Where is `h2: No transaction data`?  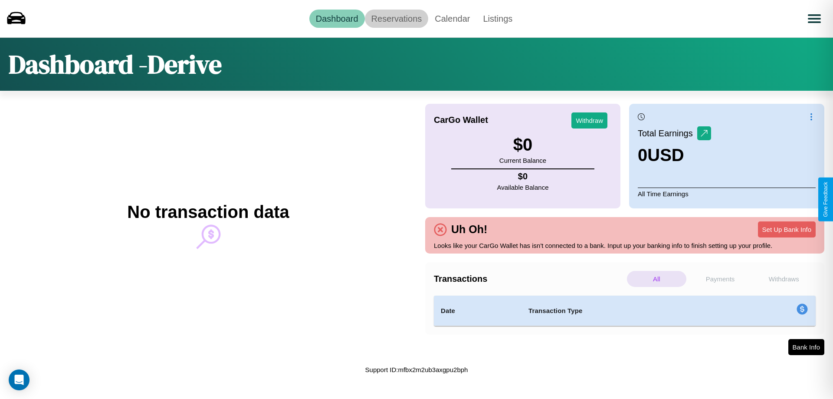
h2: No transaction data is located at coordinates (208, 212).